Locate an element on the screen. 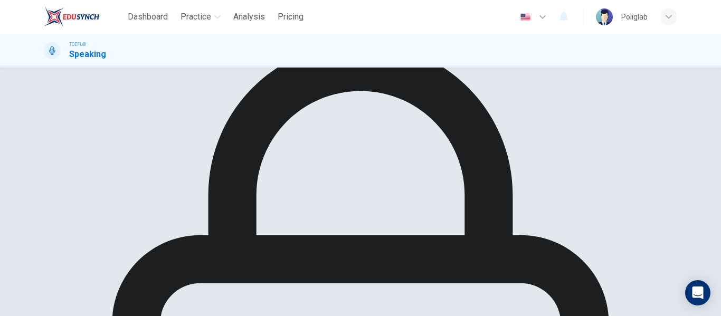 This screenshot has width=721, height=316. img: Profile picture is located at coordinates (604, 17).